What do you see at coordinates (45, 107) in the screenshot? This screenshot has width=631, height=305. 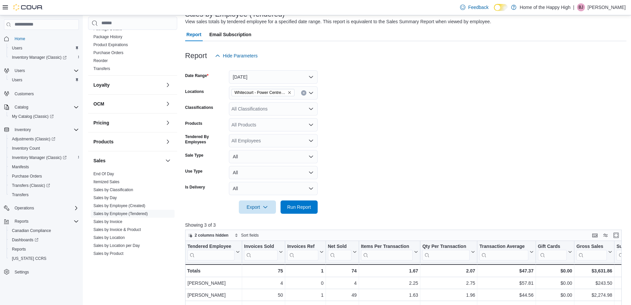 I see `span: Catalog` at bounding box center [45, 107].